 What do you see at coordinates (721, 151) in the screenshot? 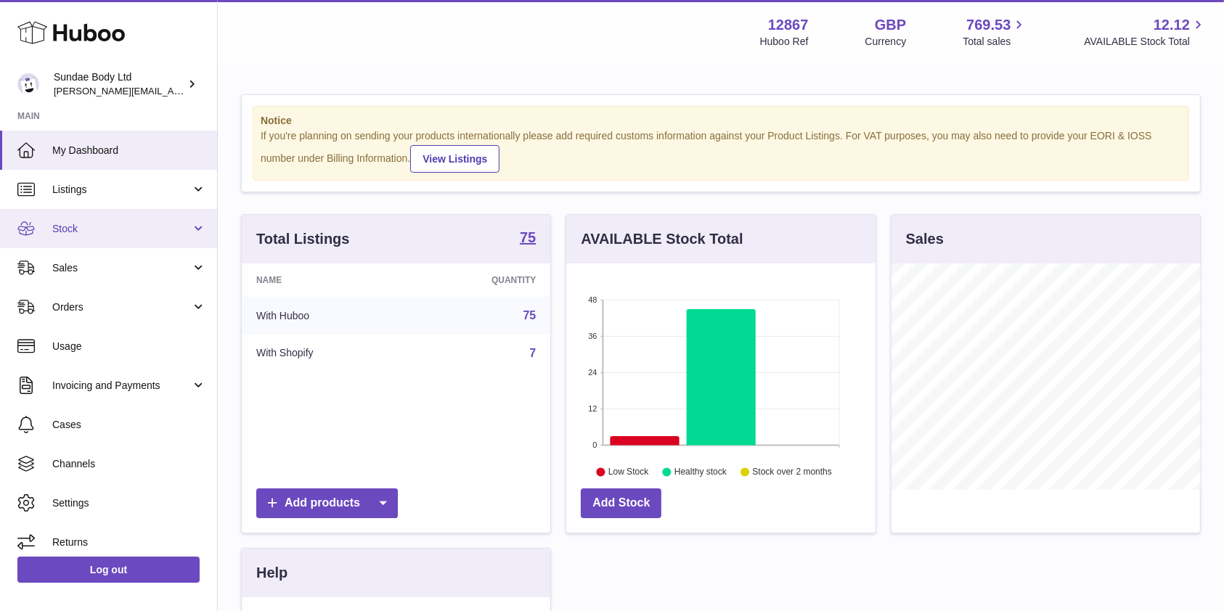
I see `div: If you're planning on sending your products internationally please add required customs informati...` at bounding box center [721, 151].